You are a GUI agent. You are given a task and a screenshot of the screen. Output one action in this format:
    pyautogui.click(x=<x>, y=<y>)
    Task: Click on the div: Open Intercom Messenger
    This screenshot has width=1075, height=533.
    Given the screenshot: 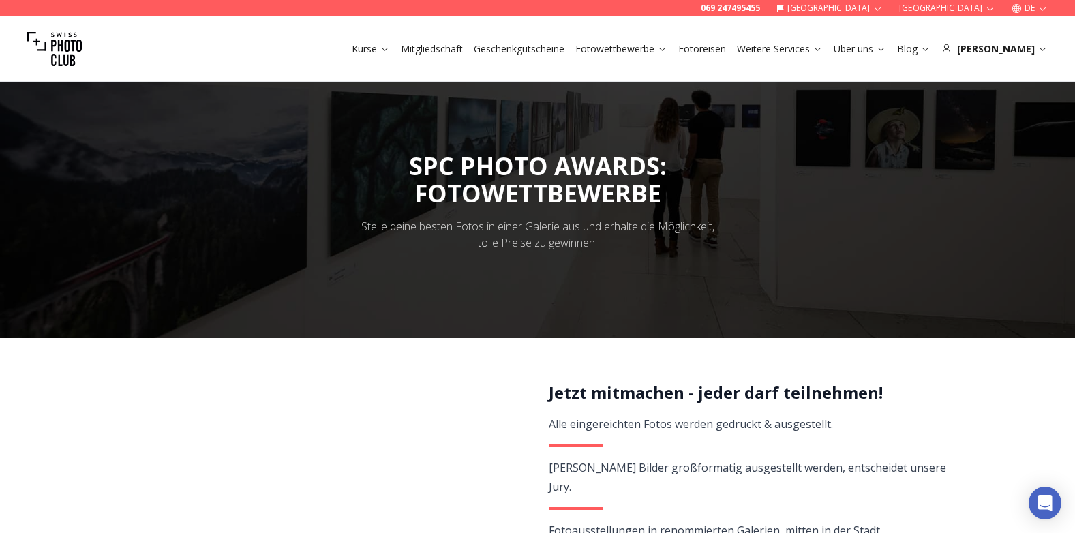 What is the action you would take?
    pyautogui.click(x=1045, y=503)
    